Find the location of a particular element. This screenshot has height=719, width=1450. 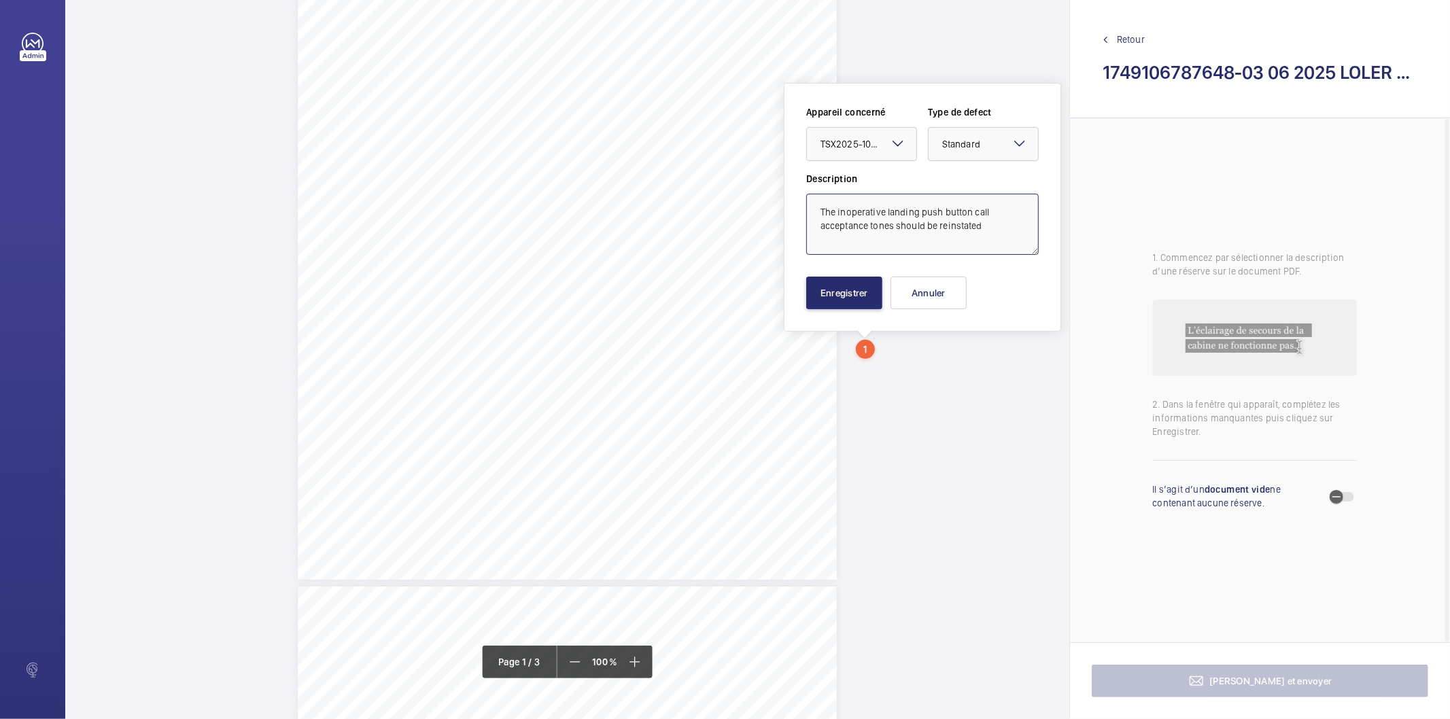

span: xamination on the below specified date. is located at coordinates (731, 603).